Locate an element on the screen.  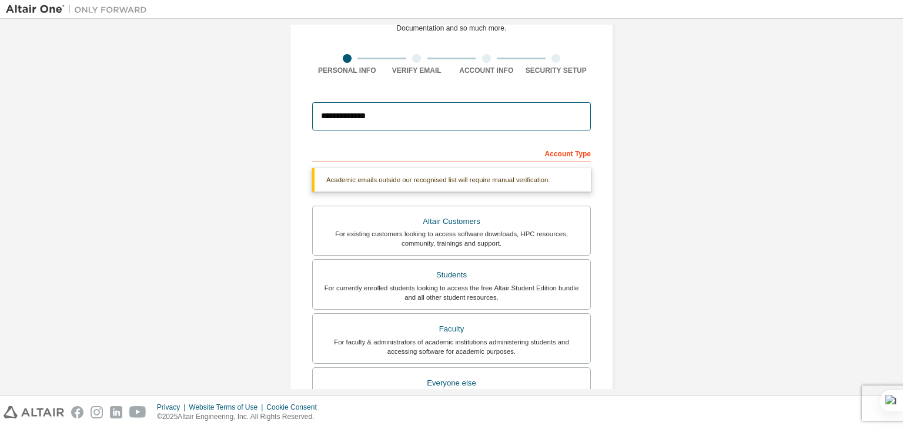
img: facebook.svg is located at coordinates (77, 412).